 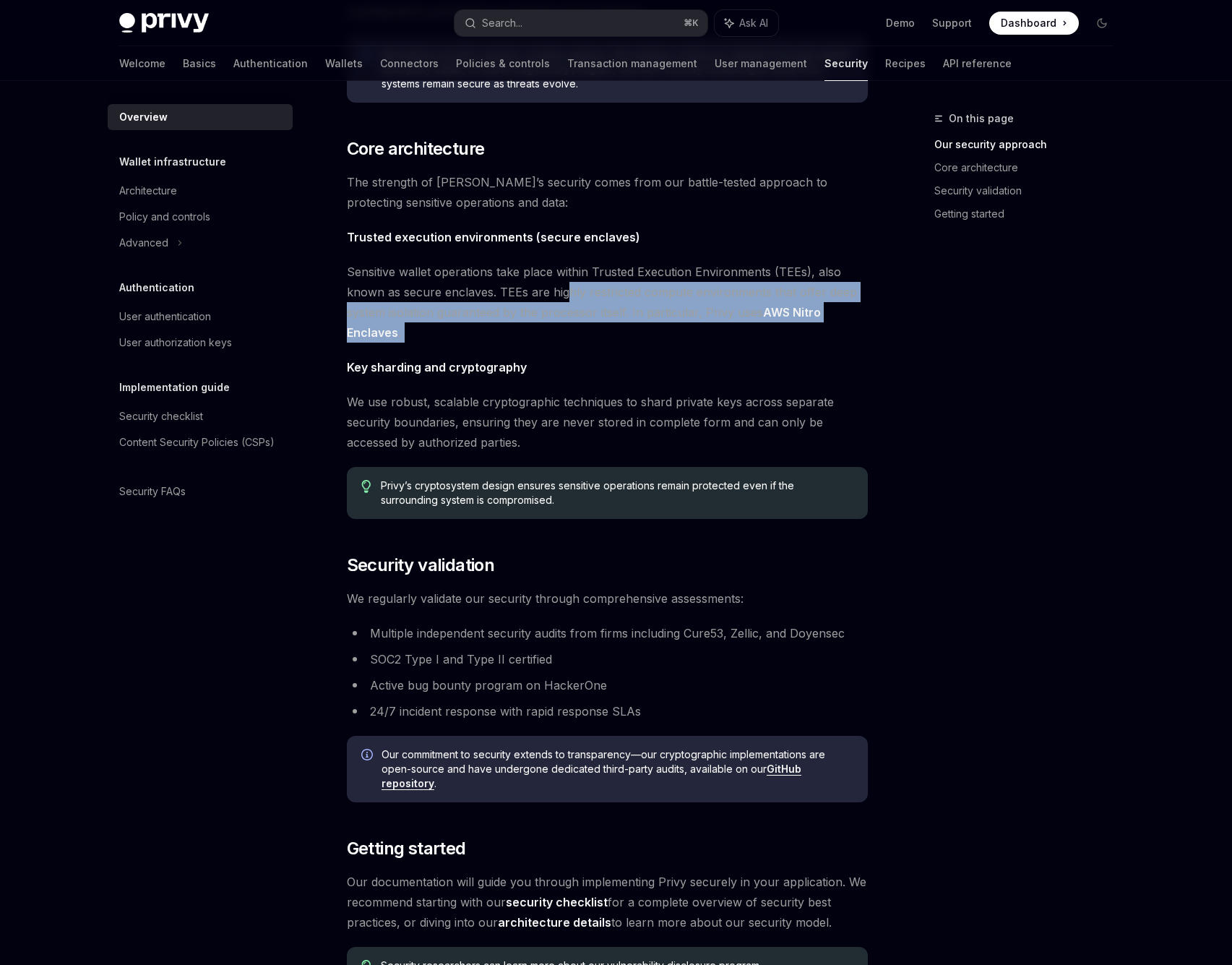 What do you see at coordinates (502, 24) in the screenshot?
I see `div: Search...` at bounding box center [502, 24].